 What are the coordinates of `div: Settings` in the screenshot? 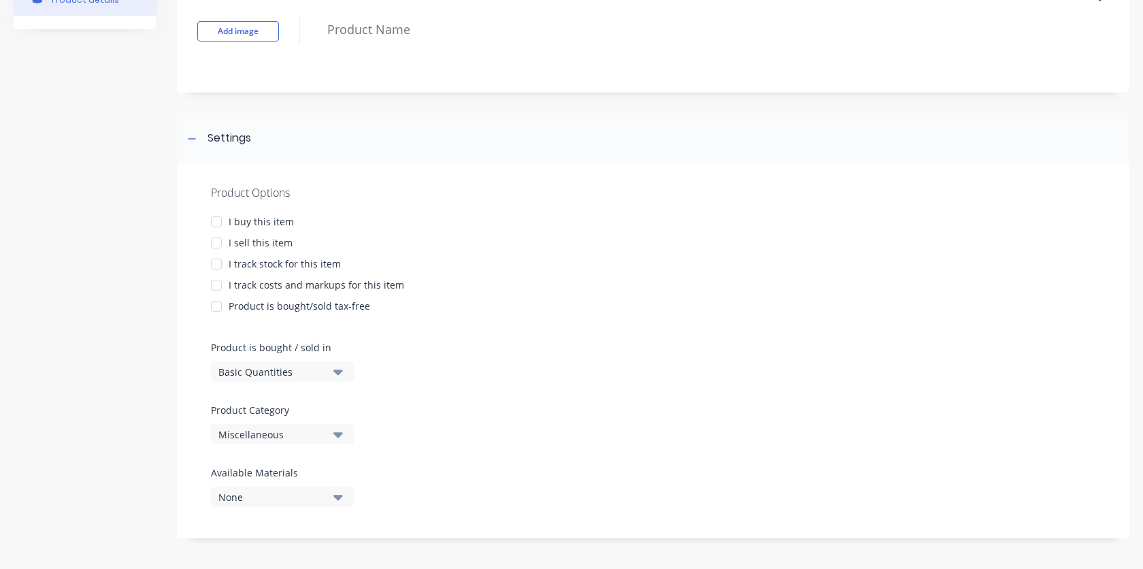 It's located at (229, 138).